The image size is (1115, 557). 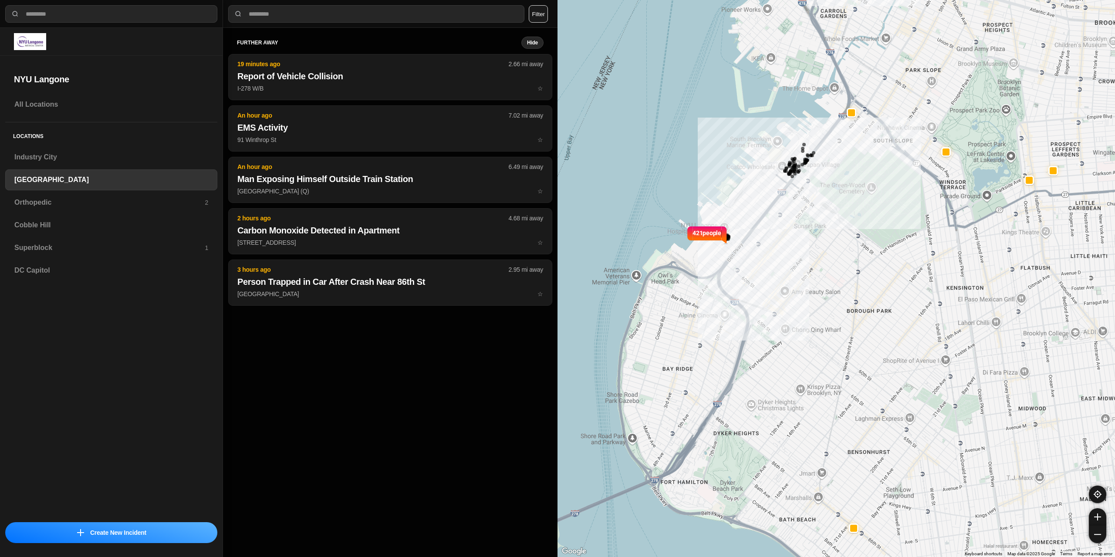 I want to click on img: icon, so click(x=81, y=533).